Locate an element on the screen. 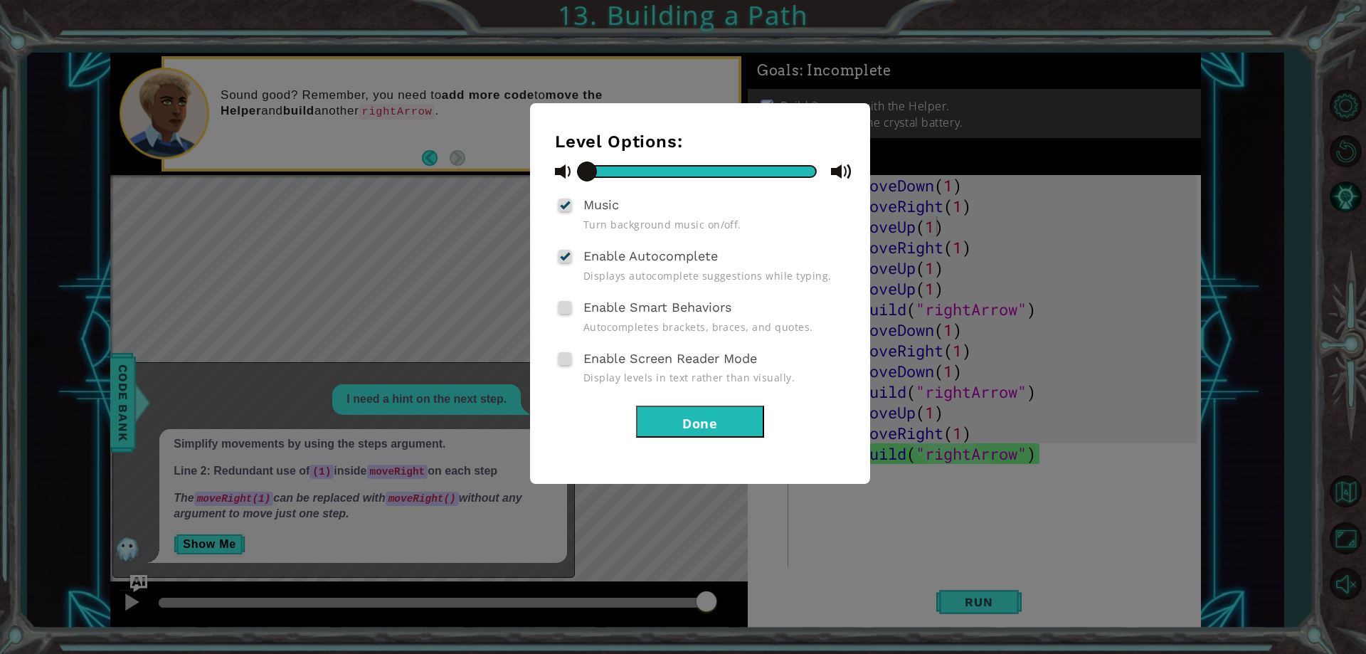 This screenshot has width=1366, height=654. h3: Level Options: is located at coordinates (700, 142).